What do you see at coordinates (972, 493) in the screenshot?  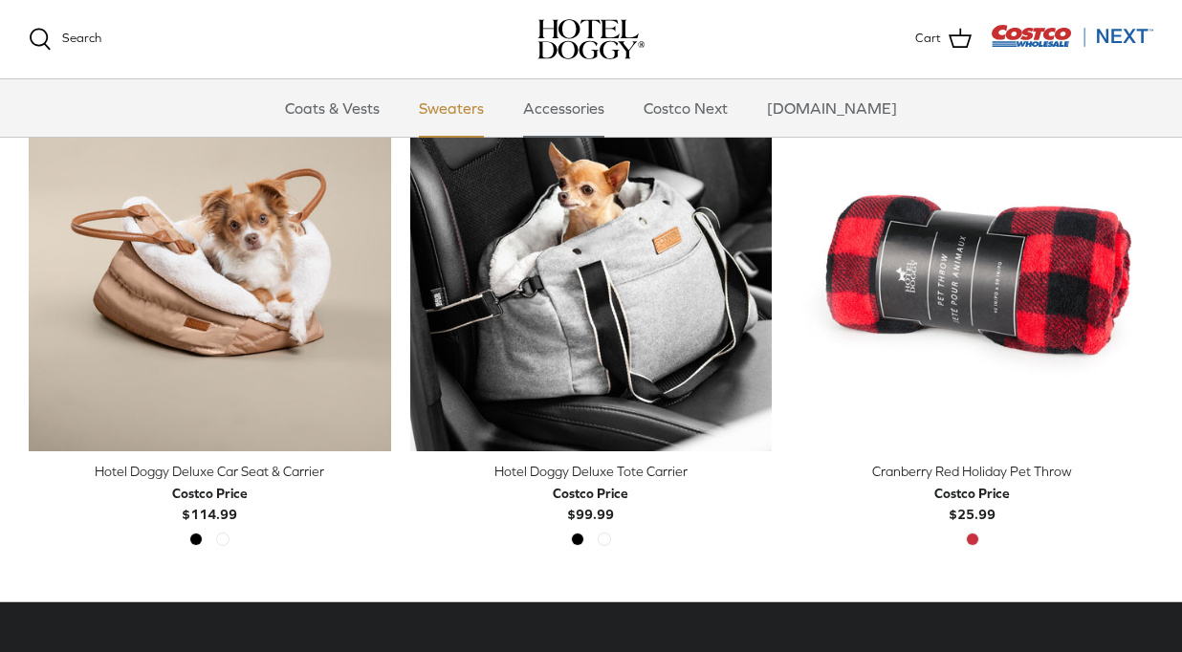 I see `a: Cranberry Red Holiday Pet Throw Costco Price$25.99` at bounding box center [972, 493].